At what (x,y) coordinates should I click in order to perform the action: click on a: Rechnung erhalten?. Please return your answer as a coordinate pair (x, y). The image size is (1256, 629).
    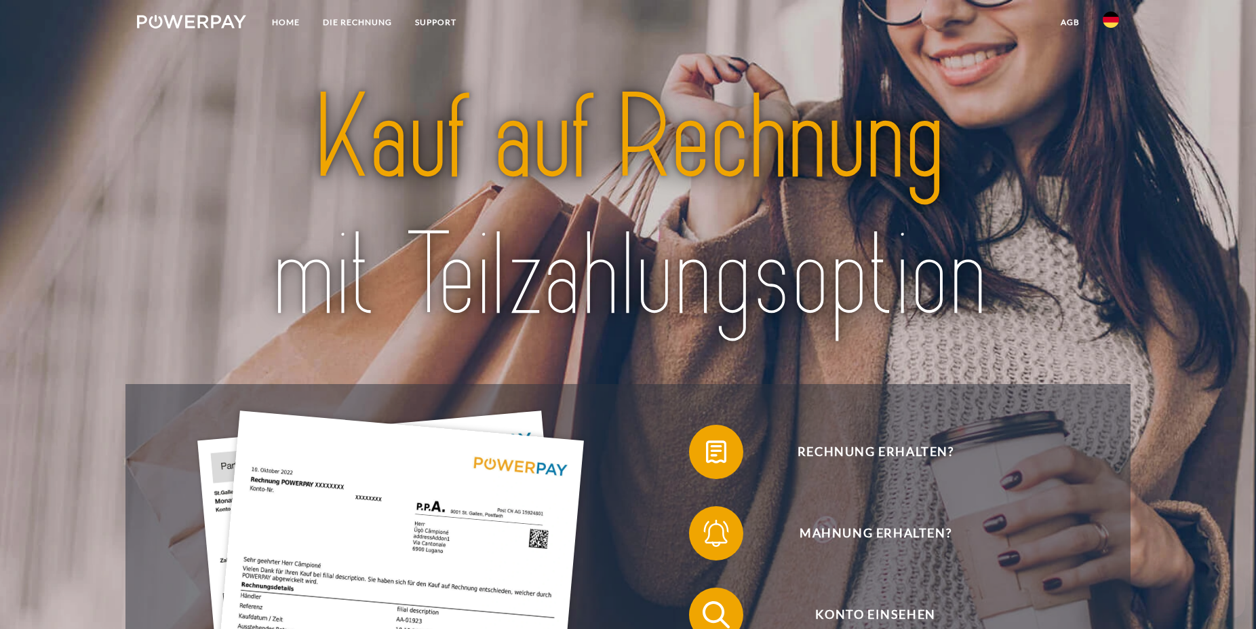
    Looking at the image, I should click on (866, 452).